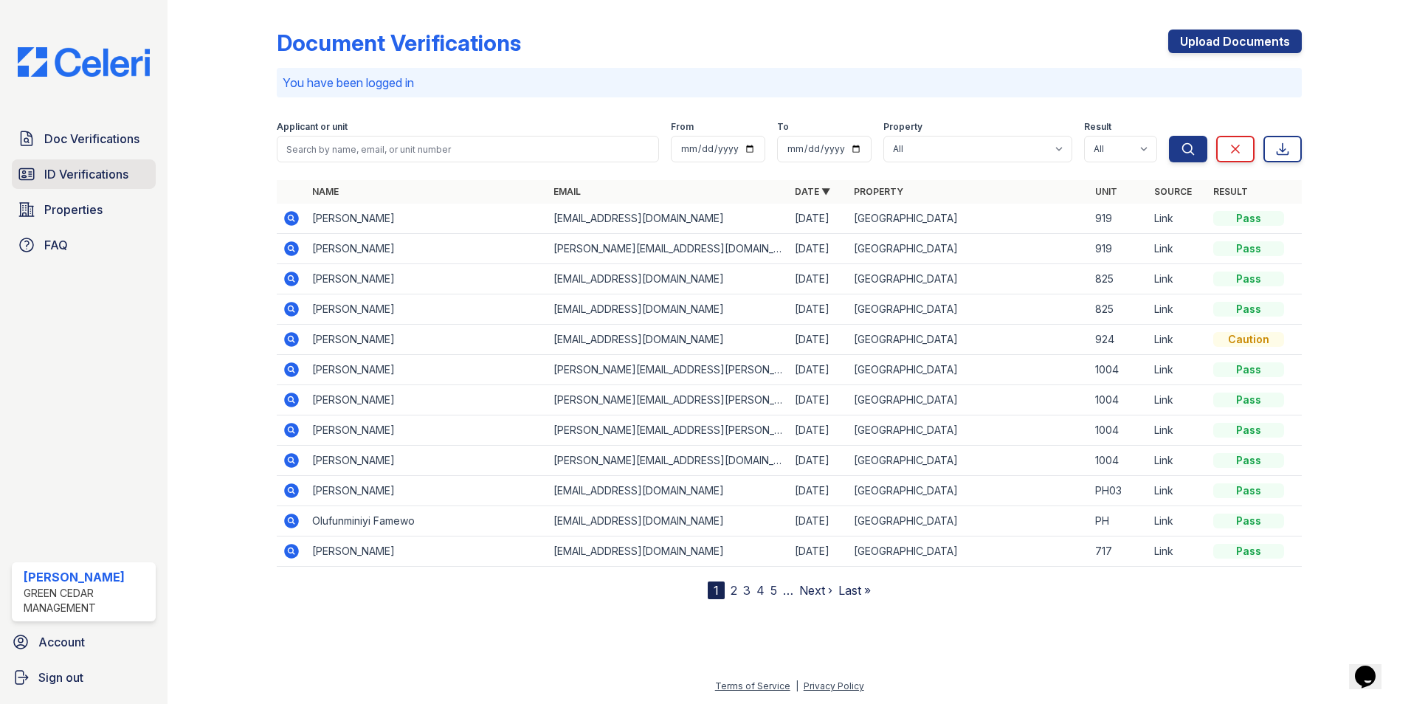  I want to click on td: 825, so click(1119, 279).